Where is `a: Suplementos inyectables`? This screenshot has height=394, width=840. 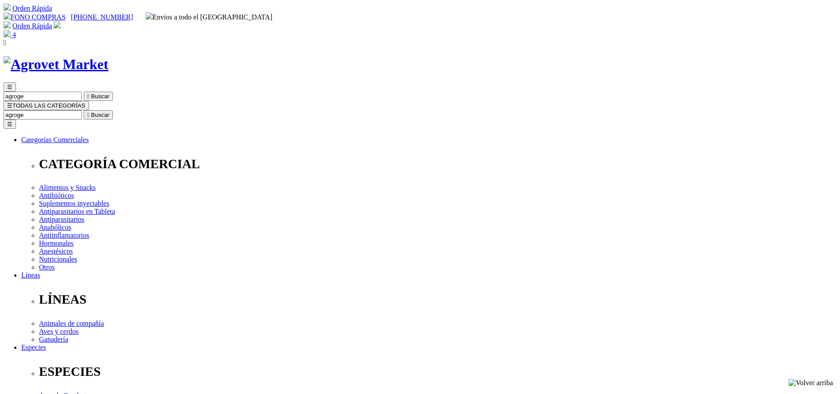
a: Suplementos inyectables is located at coordinates (74, 203).